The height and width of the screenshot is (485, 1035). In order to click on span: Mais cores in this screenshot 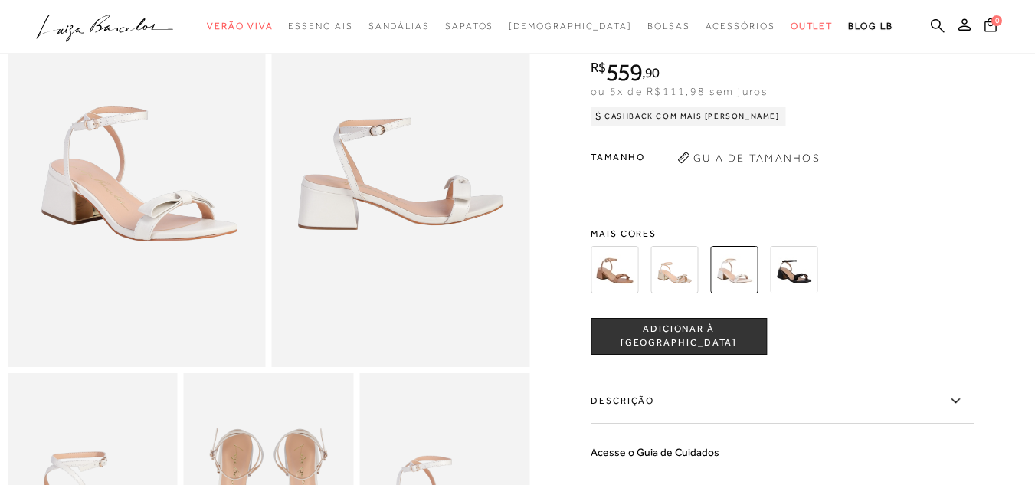, I will do `click(782, 234)`.